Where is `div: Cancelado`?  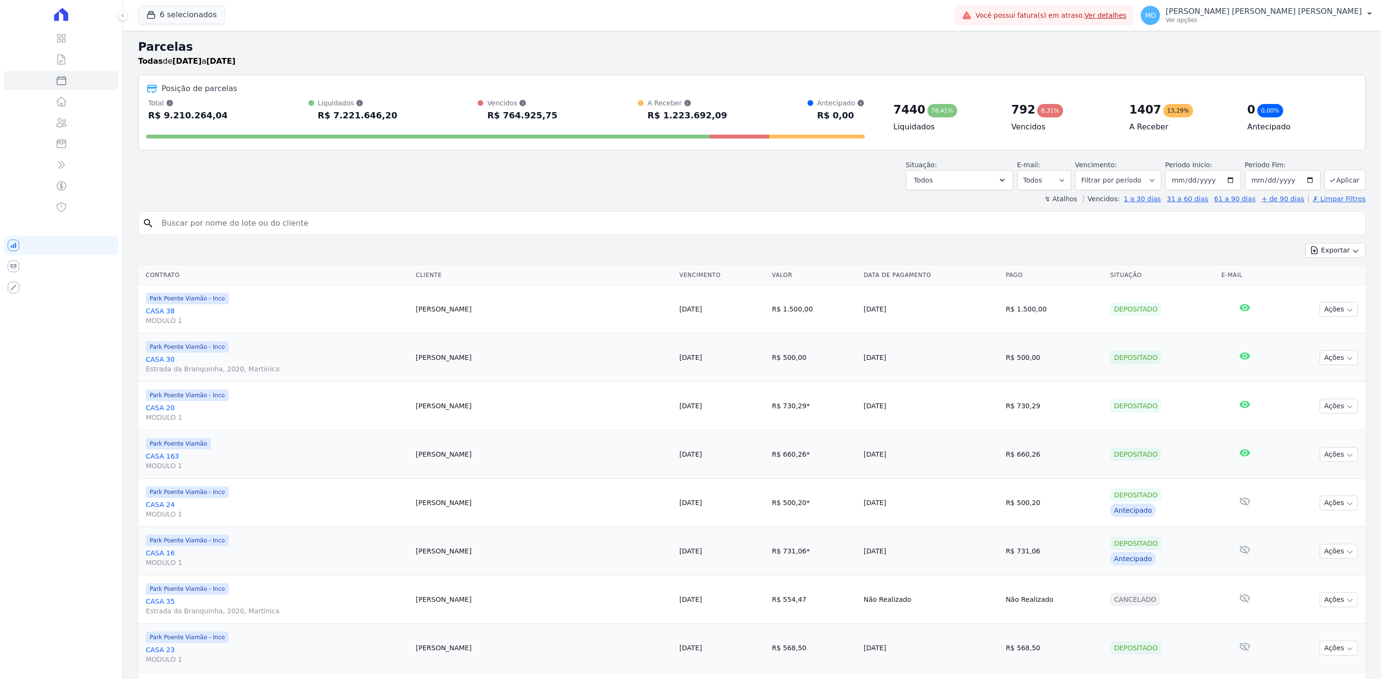
div: Cancelado is located at coordinates (1135, 600).